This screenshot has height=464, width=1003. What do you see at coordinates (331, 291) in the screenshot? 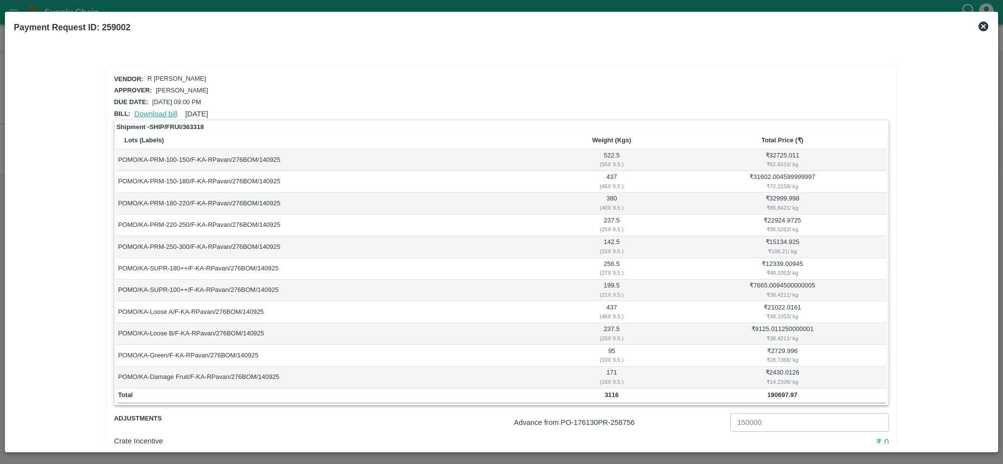
I see `td: POMO/KA-SUPR-100++/F-KA-RPavan/276BOM/140925` at bounding box center [331, 291].